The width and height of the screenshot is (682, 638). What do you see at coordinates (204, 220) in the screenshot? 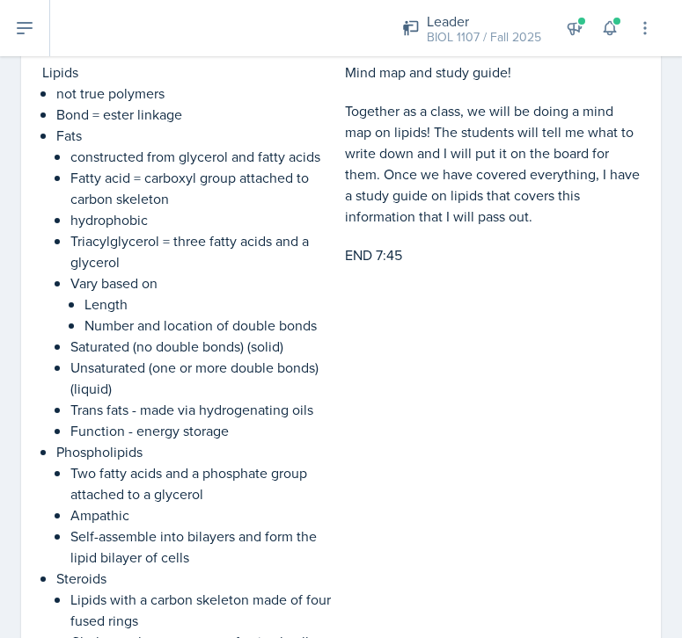
I see `p: hydrophobic` at bounding box center [204, 220].